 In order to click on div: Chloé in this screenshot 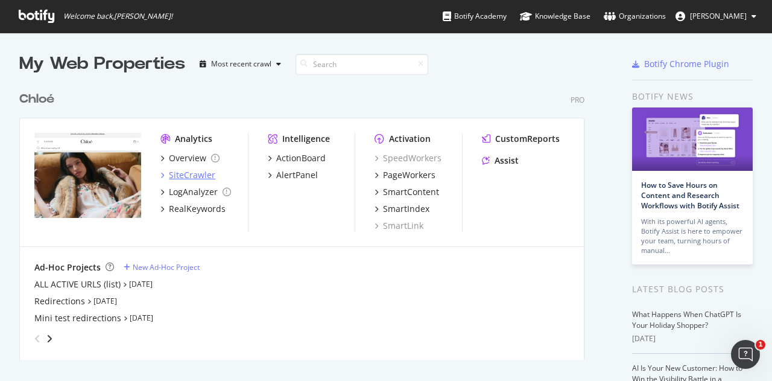, I will do `click(37, 99)`.